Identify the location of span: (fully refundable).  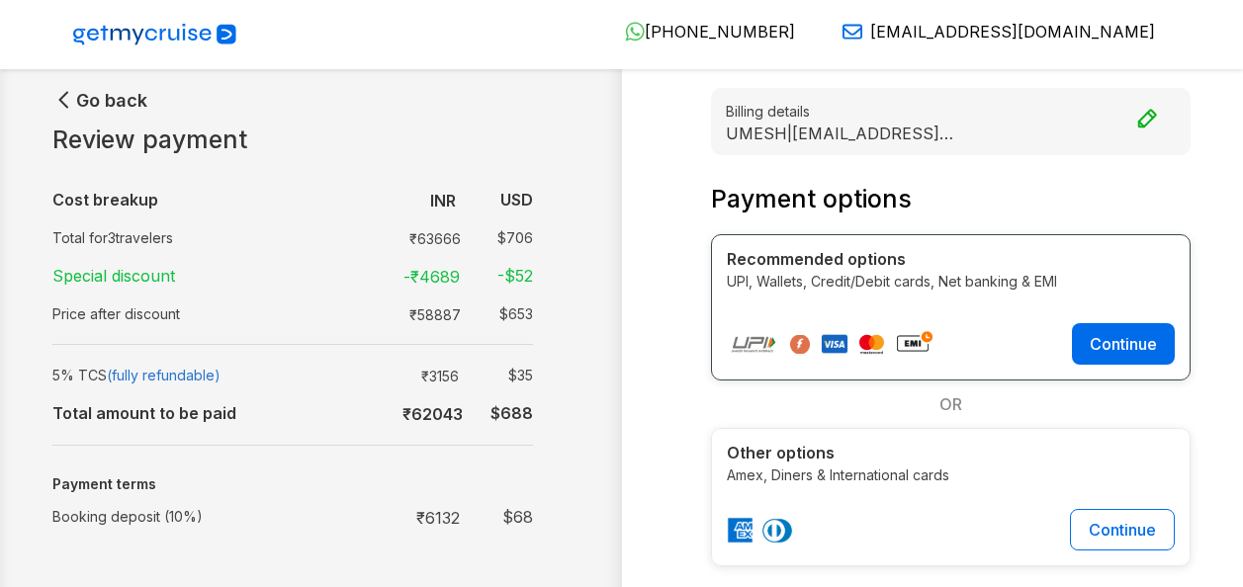
(163, 375).